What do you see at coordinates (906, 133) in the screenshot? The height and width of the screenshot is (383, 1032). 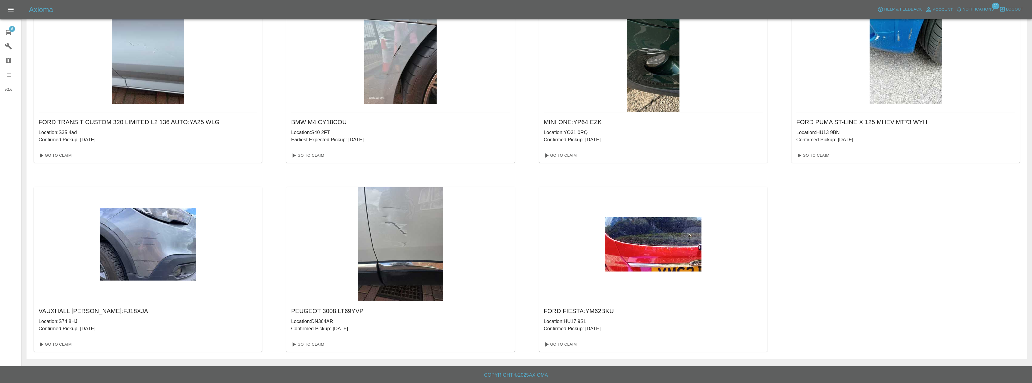 I see `p: Location: HU13 9BN` at bounding box center [906, 133].